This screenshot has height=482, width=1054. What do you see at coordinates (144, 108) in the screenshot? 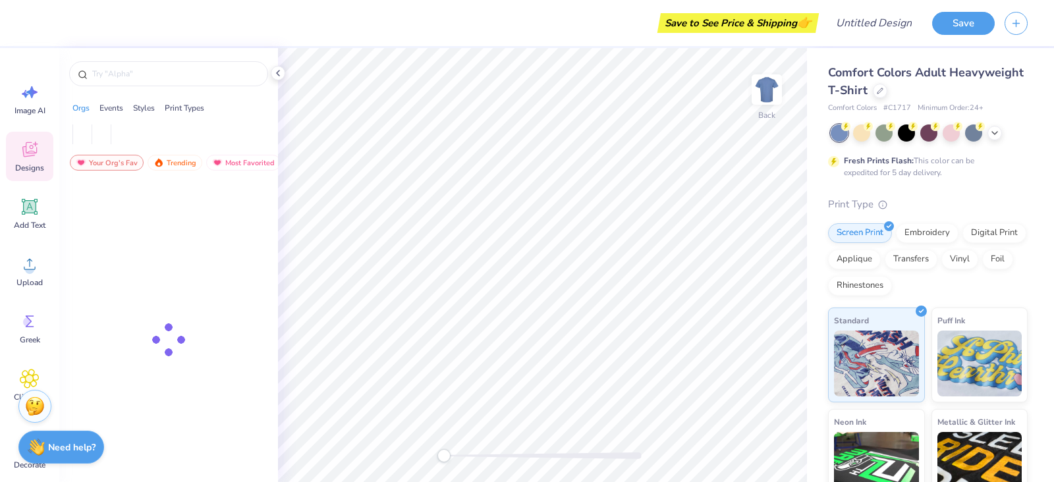
I see `div: Styles` at bounding box center [144, 108].